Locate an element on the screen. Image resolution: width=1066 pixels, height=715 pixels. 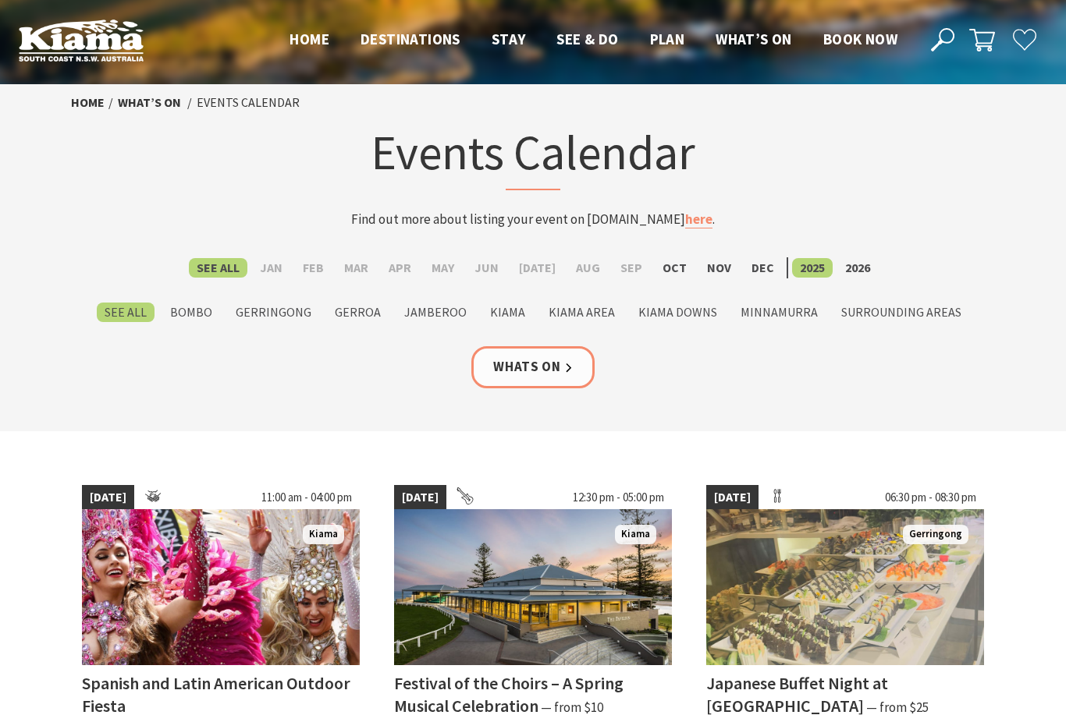
label: Gerroa is located at coordinates (357, 312).